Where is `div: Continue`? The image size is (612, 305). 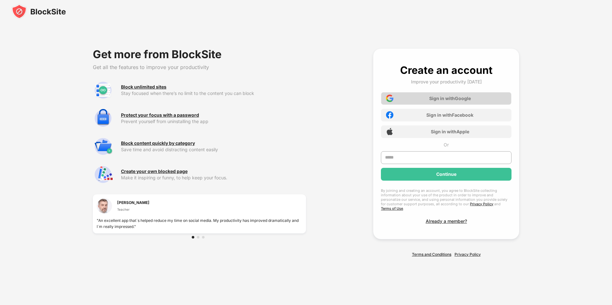
div: Continue is located at coordinates (446, 174).